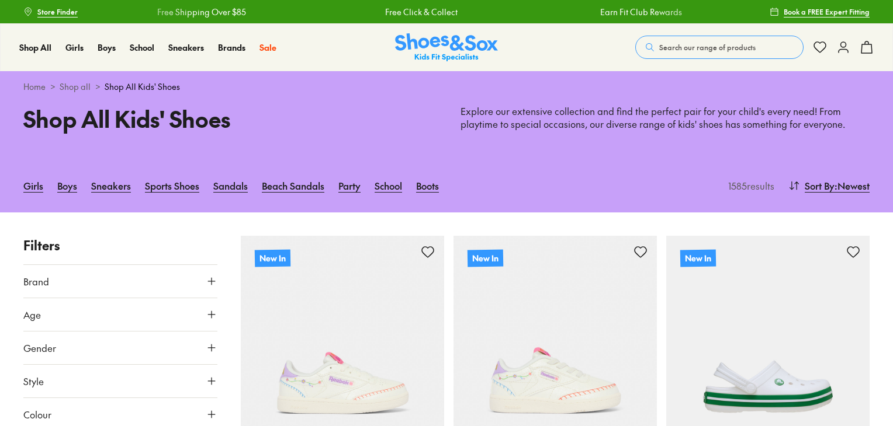 The height and width of the screenshot is (426, 893). What do you see at coordinates (34, 86) in the screenshot?
I see `a: Home` at bounding box center [34, 86].